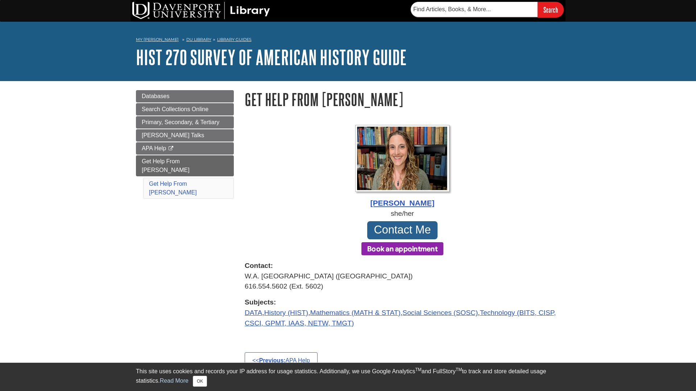  I want to click on span: Search Collections Online, so click(175, 109).